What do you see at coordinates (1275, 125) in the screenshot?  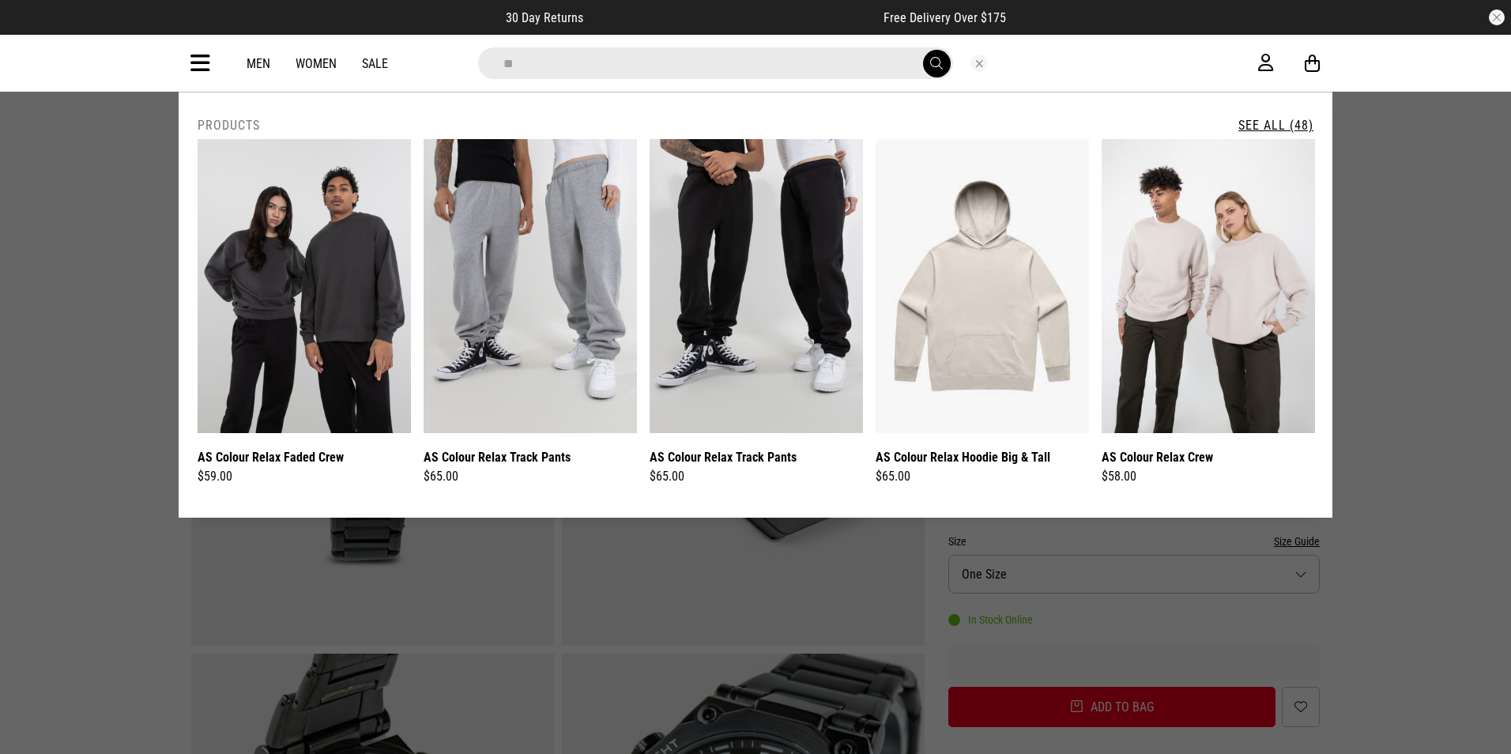 I see `a: See All (48)` at bounding box center [1275, 125].